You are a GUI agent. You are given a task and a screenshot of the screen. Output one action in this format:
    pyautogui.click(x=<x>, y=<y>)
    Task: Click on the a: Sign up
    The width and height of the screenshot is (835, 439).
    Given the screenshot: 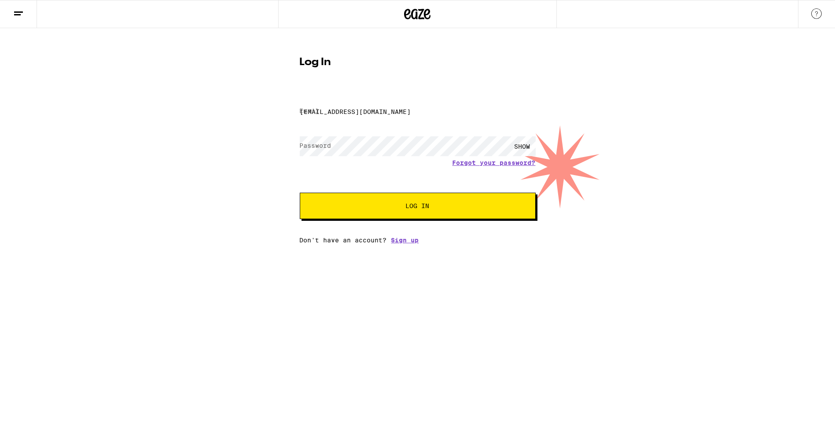 What is the action you would take?
    pyautogui.click(x=405, y=240)
    